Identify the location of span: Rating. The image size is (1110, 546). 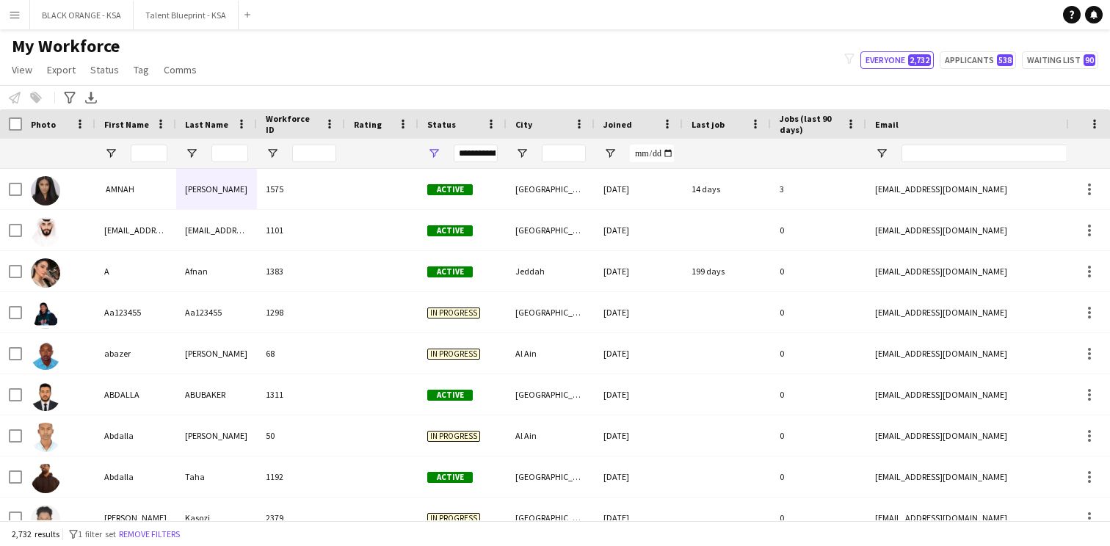
(368, 124).